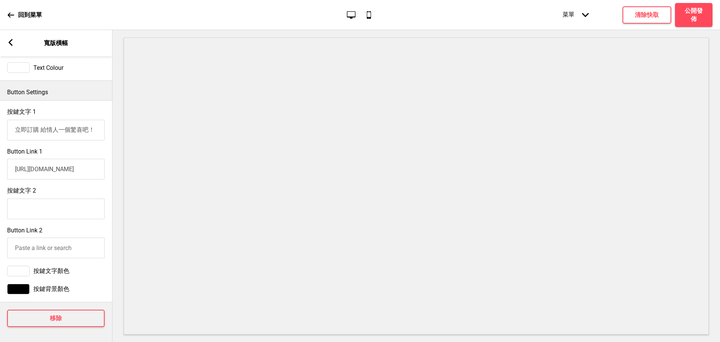  I want to click on label: Button Link 1, so click(25, 151).